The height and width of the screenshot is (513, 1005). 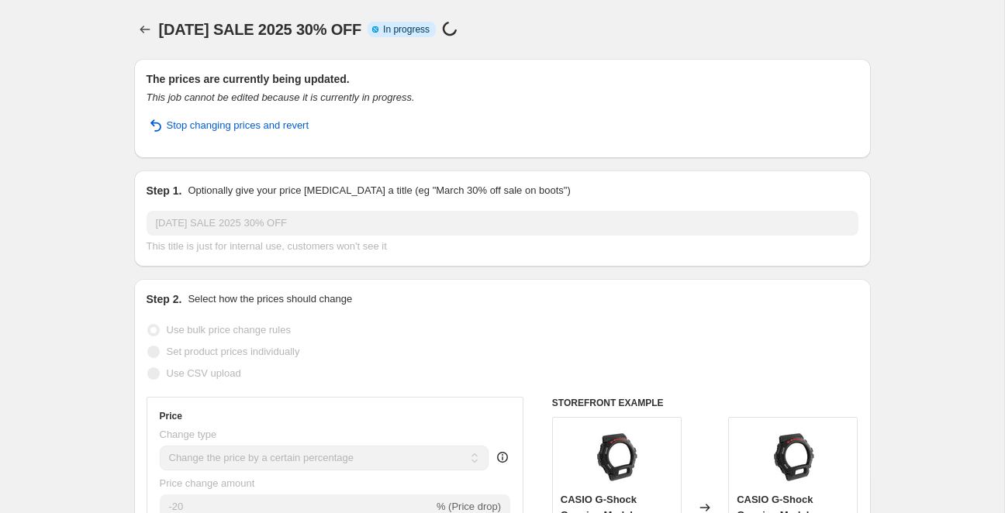 What do you see at coordinates (406, 29) in the screenshot?
I see `span: In progress` at bounding box center [406, 29].